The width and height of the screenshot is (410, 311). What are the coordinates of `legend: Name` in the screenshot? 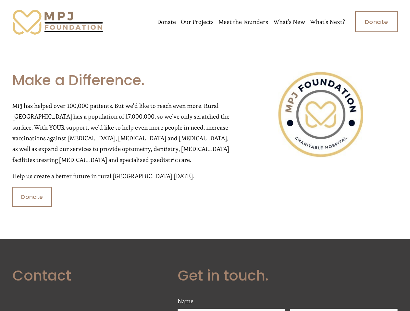 It's located at (185, 301).